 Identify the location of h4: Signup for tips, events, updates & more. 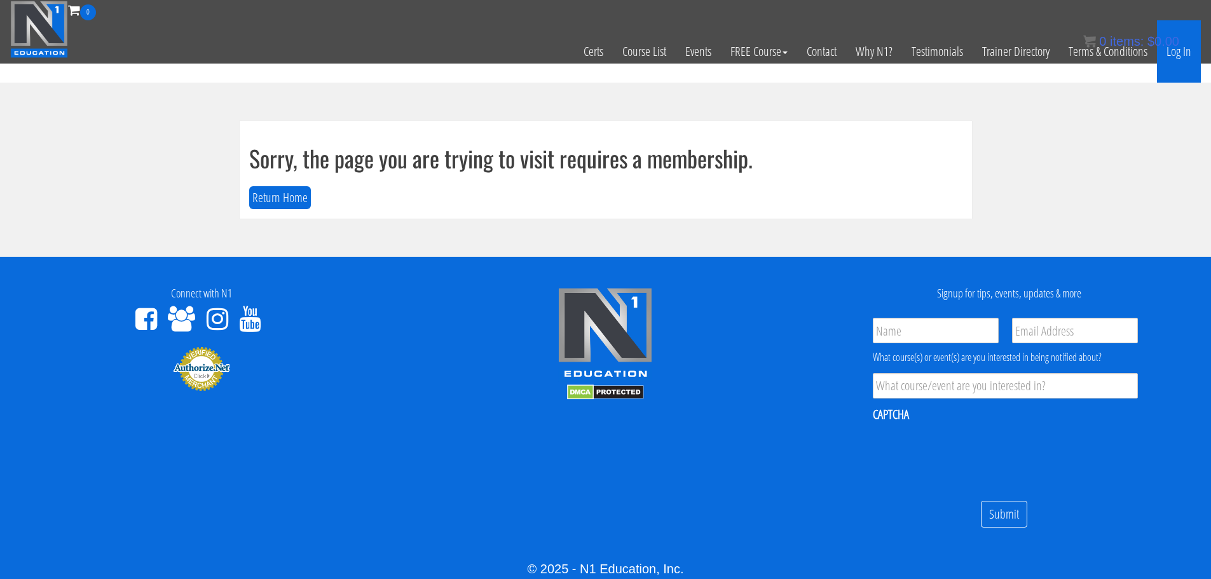
(1009, 294).